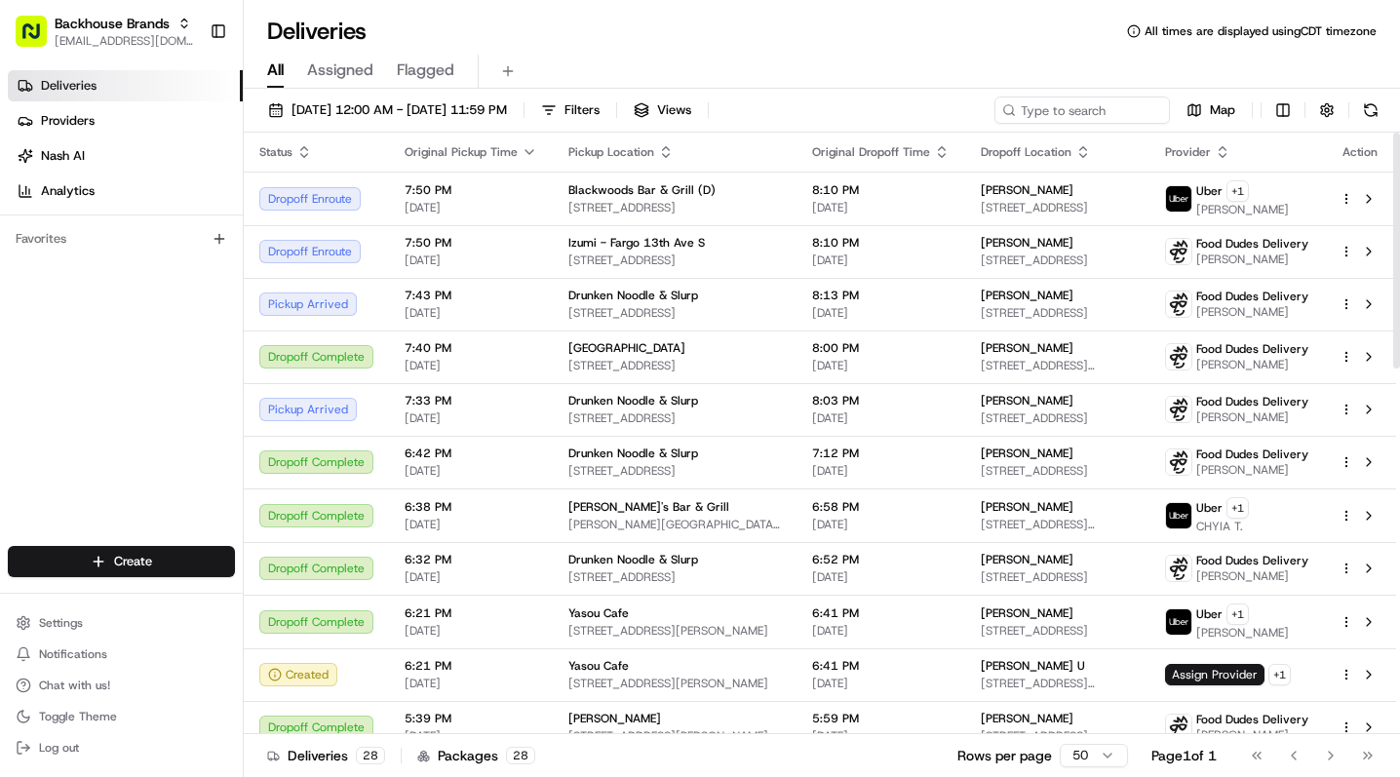 Image resolution: width=1400 pixels, height=777 pixels. I want to click on span: 7:43 PM, so click(471, 295).